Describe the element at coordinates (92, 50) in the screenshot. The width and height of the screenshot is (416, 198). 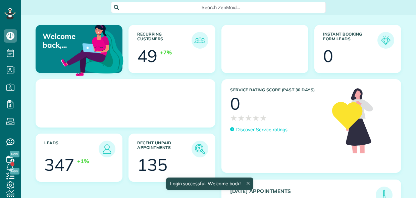
I see `img: dashboard_welcome-42a62b7d889689a78055ac9021e634bf52bae3f8056760290aed330b23ab8690.png` at that location.